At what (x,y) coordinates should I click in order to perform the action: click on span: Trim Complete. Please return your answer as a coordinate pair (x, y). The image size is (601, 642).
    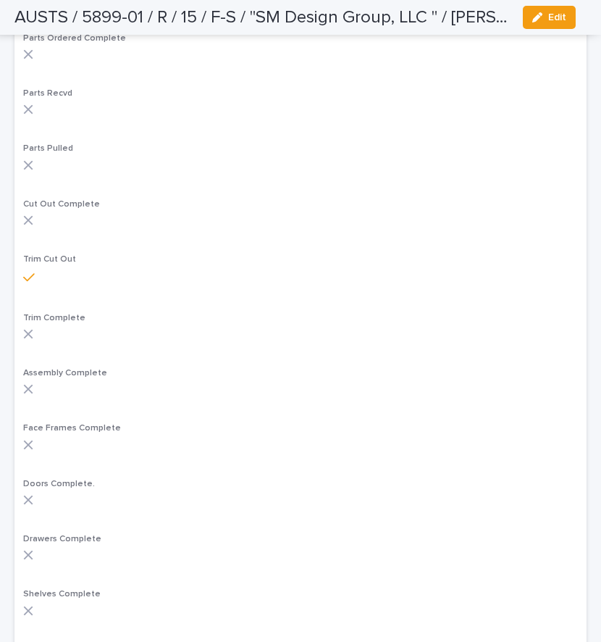
    Looking at the image, I should click on (54, 318).